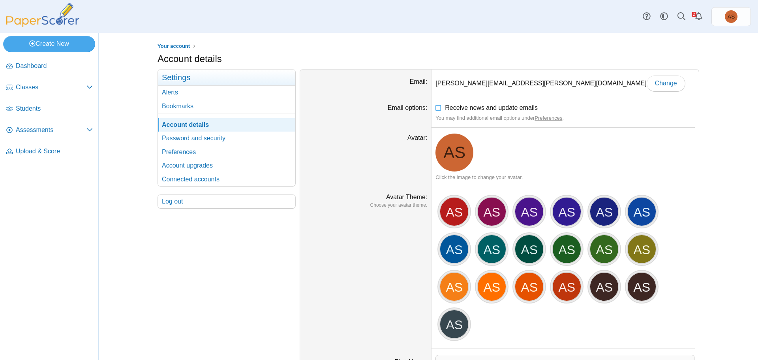 Image resolution: width=758 pixels, height=360 pixels. Describe the element at coordinates (666, 83) in the screenshot. I see `span: Change` at that location.